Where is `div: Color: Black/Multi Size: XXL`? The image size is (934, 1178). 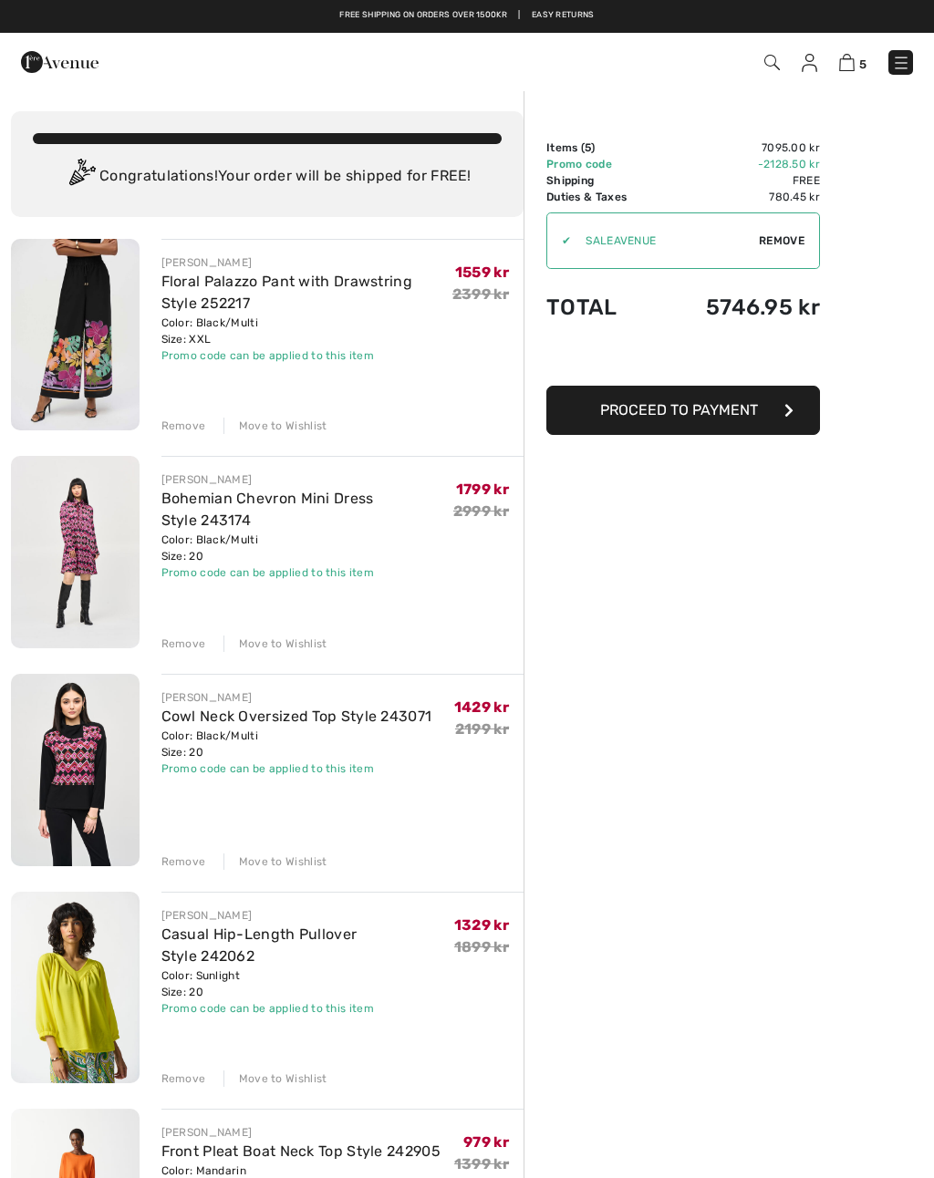
div: Color: Black/Multi Size: XXL is located at coordinates (306, 331).